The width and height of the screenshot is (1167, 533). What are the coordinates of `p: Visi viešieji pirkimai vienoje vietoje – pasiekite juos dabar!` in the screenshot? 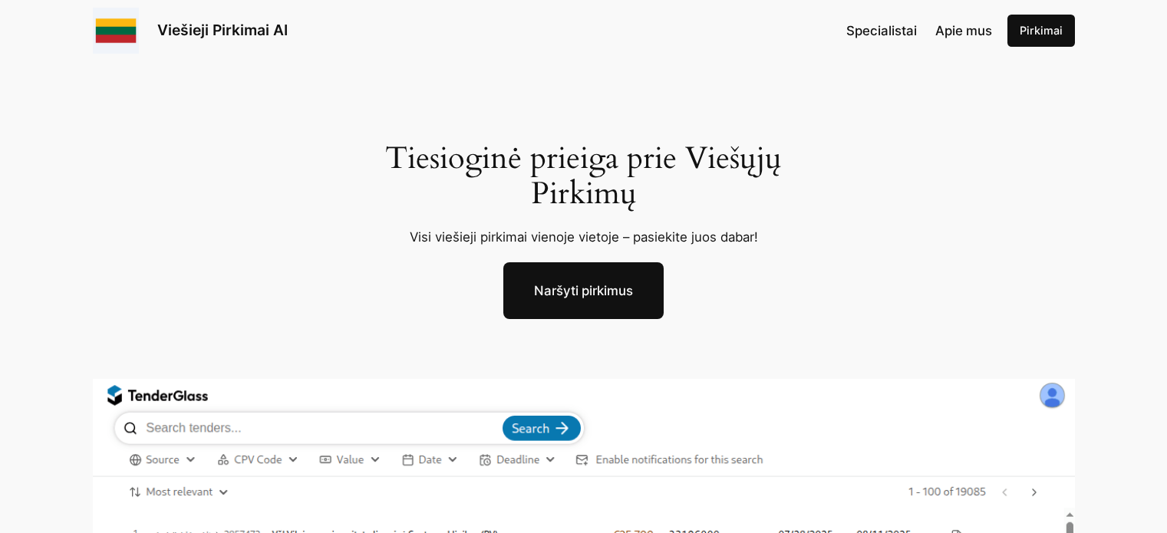 It's located at (583, 237).